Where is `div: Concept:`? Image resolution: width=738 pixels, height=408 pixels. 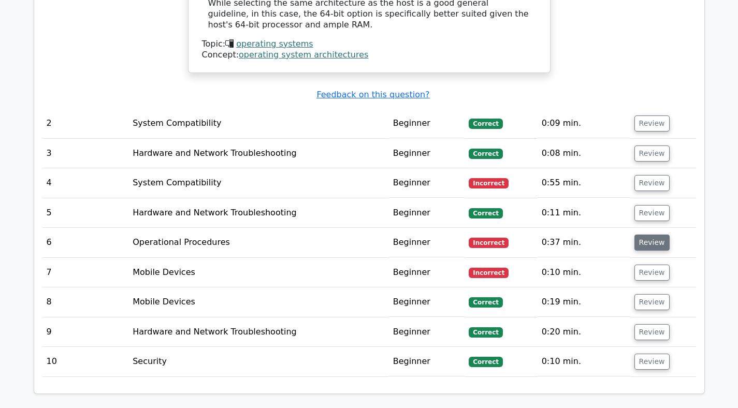 div: Concept: is located at coordinates (369, 55).